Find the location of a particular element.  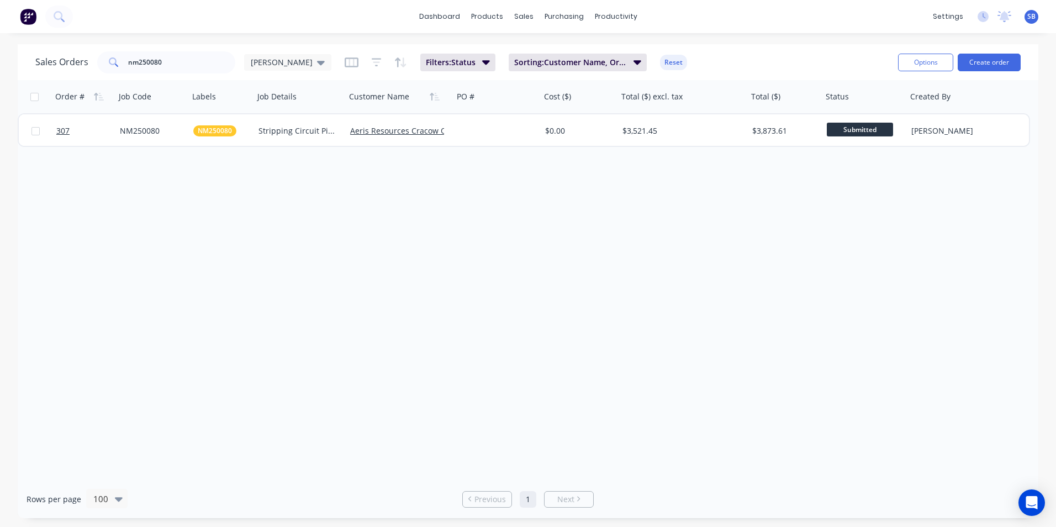

div: Open Intercom Messenger is located at coordinates (1032, 503).